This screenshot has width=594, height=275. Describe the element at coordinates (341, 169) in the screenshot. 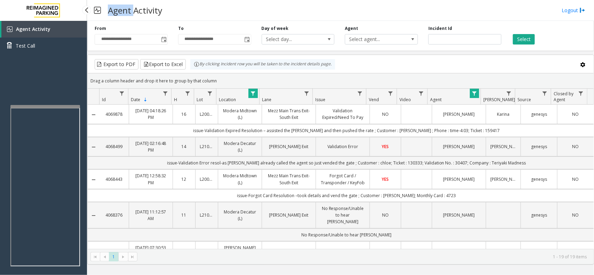

I see `div: Data table` at that location.